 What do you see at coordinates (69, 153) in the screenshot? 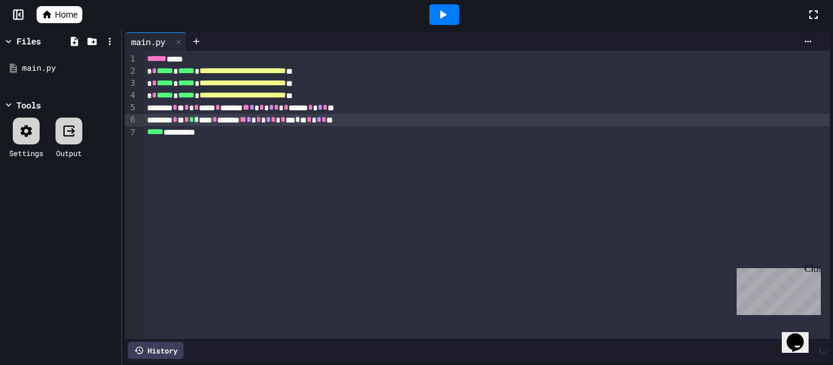
I see `div: Output` at bounding box center [69, 153].